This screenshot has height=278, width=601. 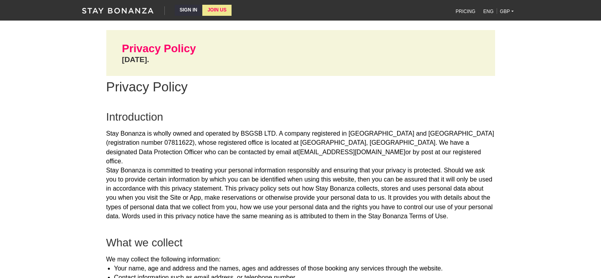 I want to click on a: JOIN US, so click(x=217, y=10).